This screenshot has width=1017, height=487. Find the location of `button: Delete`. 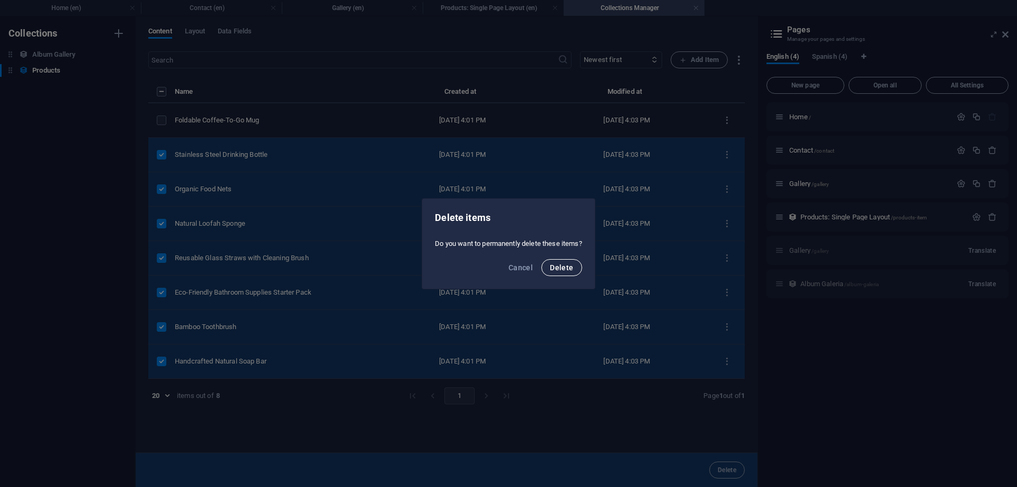

button: Delete is located at coordinates (561, 267).